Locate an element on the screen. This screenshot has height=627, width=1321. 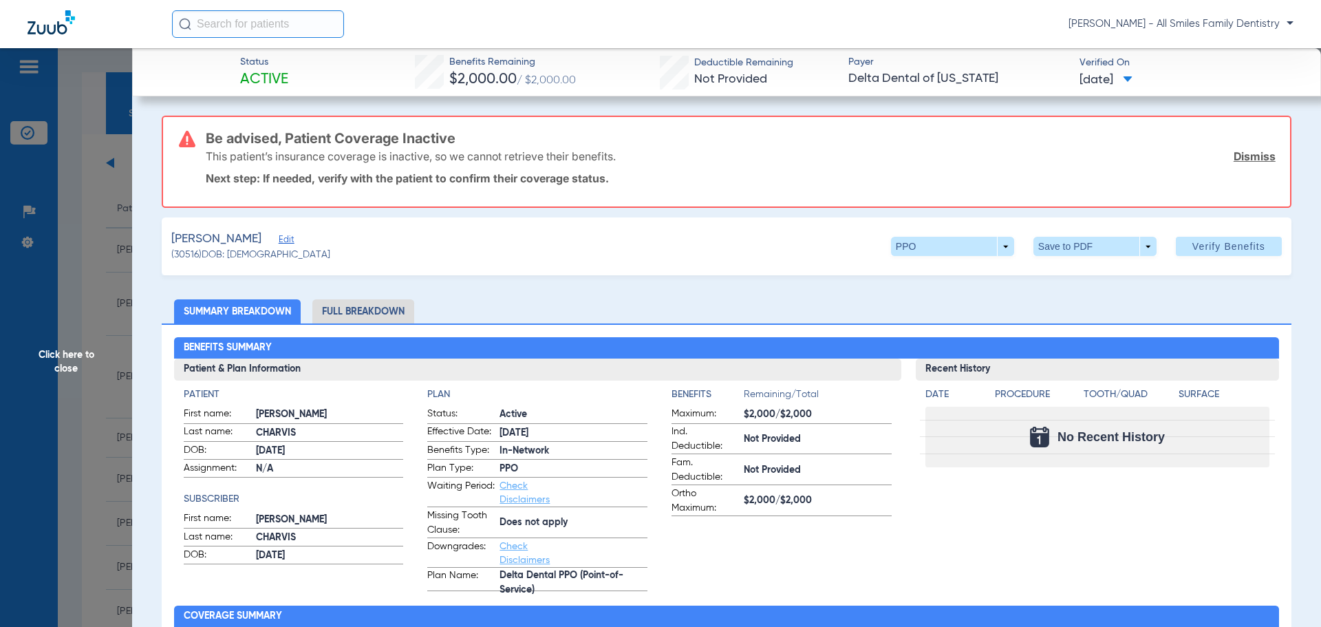
app-breakdown-title: Benefits is located at coordinates (707, 397).